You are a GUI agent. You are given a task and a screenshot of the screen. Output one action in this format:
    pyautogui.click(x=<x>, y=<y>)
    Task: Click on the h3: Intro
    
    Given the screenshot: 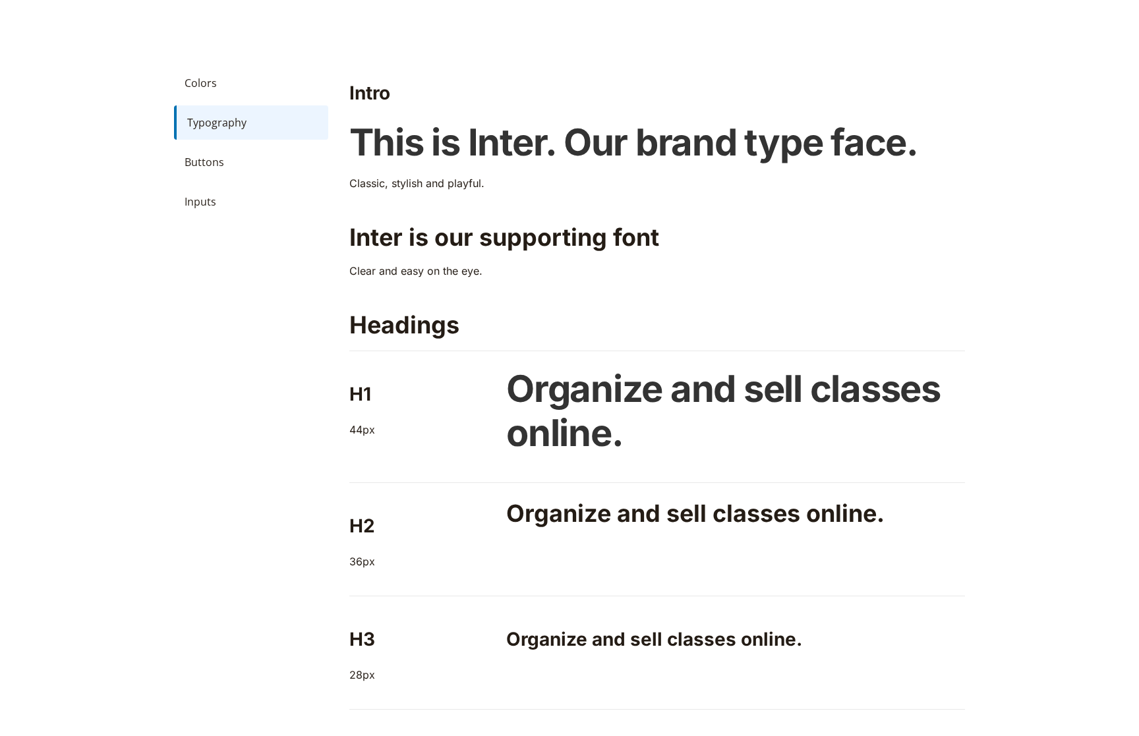 What is the action you would take?
    pyautogui.click(x=657, y=93)
    